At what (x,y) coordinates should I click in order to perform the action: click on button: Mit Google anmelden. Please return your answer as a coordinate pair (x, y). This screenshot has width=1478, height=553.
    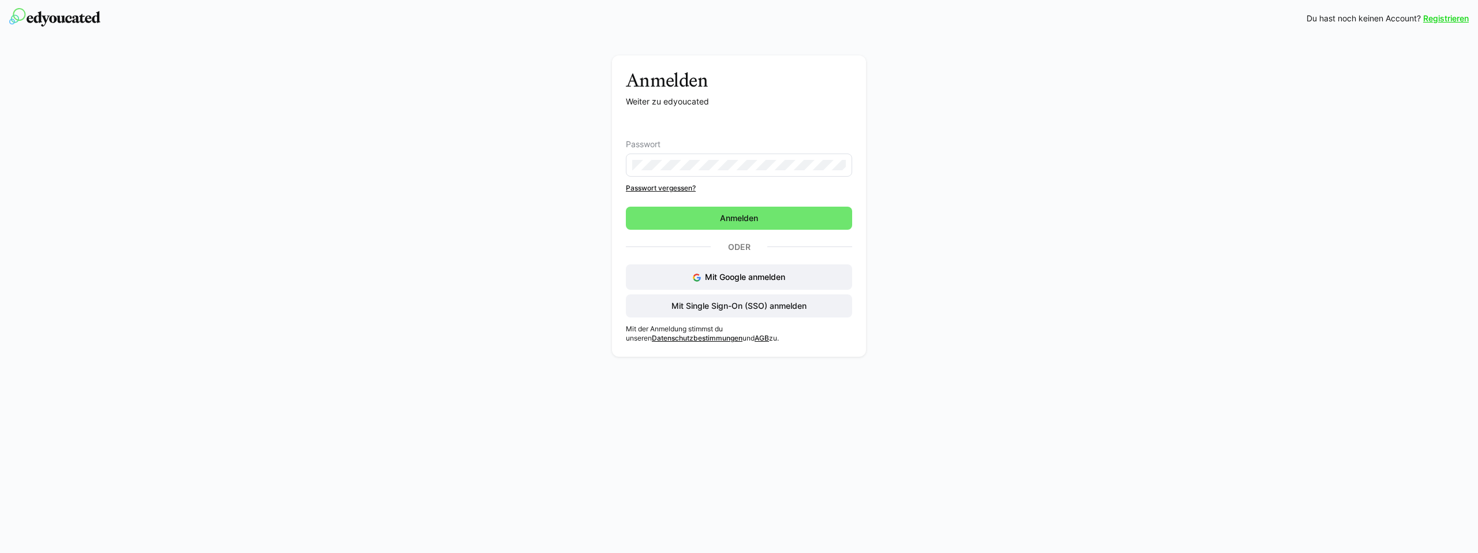
    Looking at the image, I should click on (739, 277).